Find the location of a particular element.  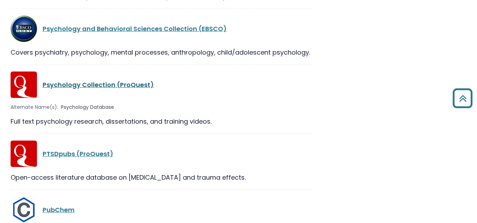

a: PubChem is located at coordinates (58, 210).